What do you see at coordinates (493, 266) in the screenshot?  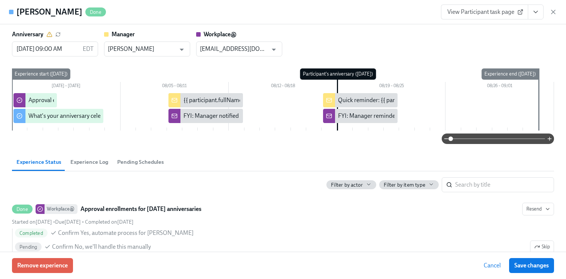 I see `button: Cancel` at bounding box center [493, 266].